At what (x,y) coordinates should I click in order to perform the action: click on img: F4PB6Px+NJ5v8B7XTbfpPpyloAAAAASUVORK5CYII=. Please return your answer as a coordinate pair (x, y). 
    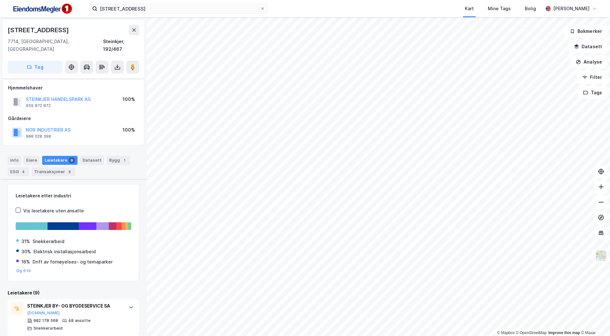
    Looking at the image, I should click on (42, 9).